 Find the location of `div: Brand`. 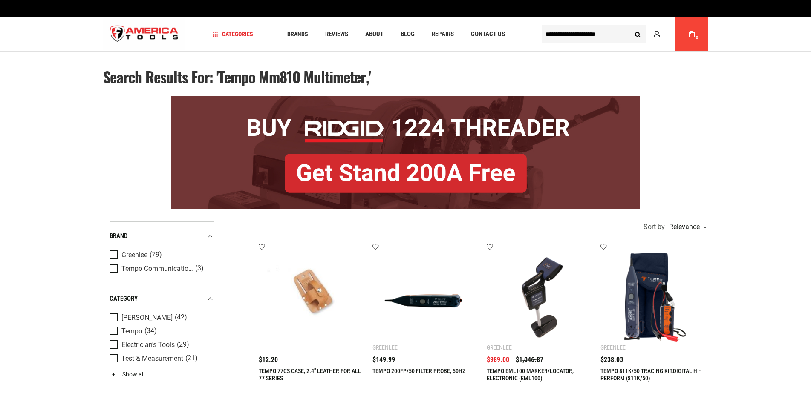

div: Brand is located at coordinates (161, 236).